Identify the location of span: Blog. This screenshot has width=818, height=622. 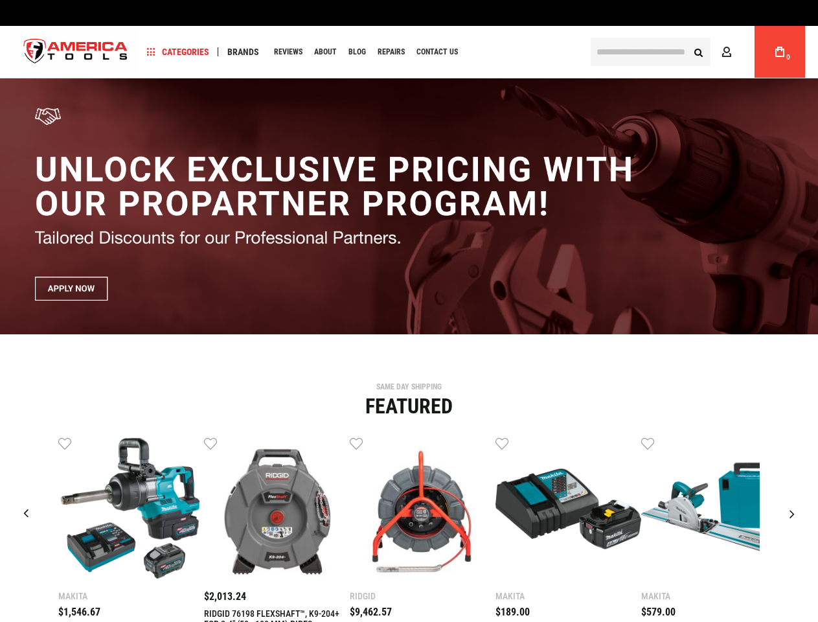
(357, 52).